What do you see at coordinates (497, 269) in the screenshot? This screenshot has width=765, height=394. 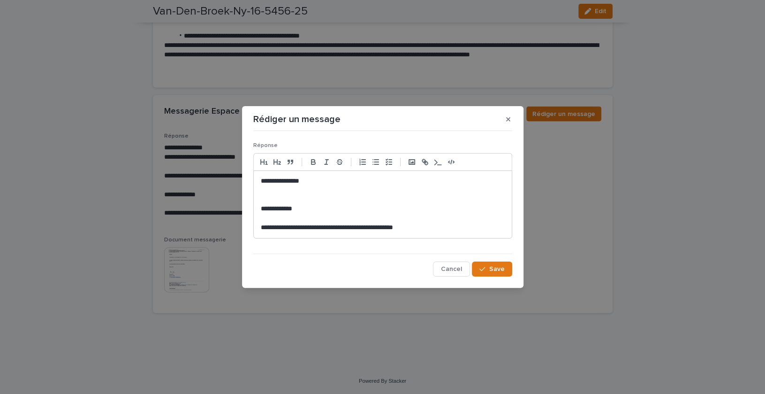 I see `span: Save` at bounding box center [497, 269].